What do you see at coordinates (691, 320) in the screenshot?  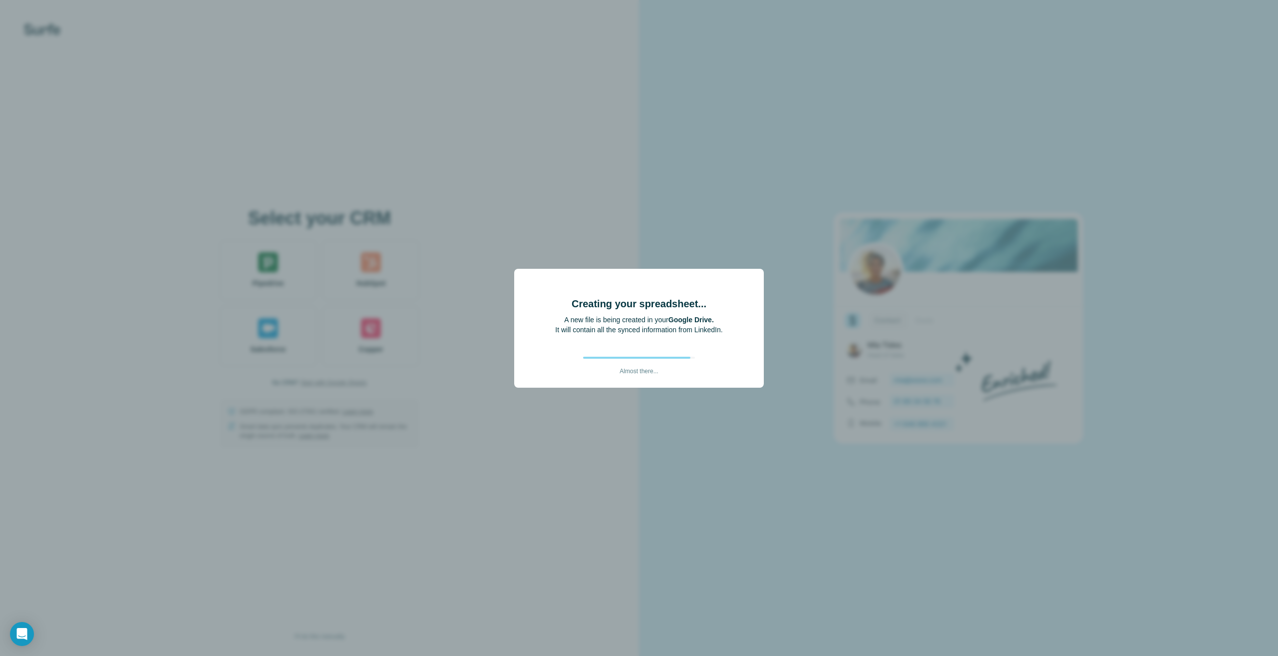 I see `b: Google Drive.` at bounding box center [691, 320].